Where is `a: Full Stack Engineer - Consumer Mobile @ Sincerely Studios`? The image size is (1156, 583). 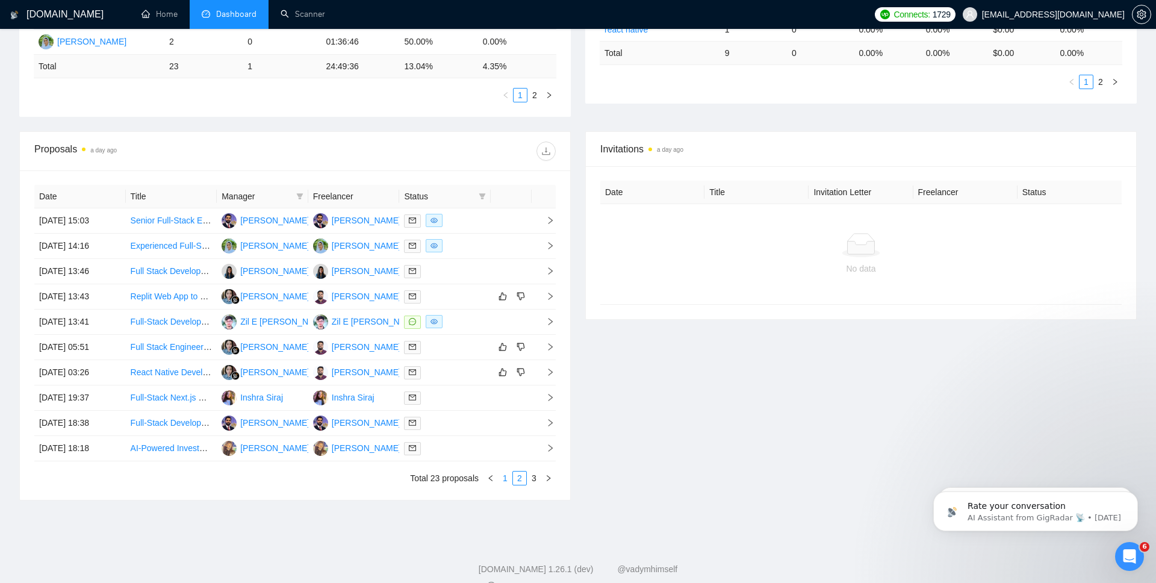 a: Full Stack Engineer - Consumer Mobile @ Sincerely Studios is located at coordinates (243, 347).